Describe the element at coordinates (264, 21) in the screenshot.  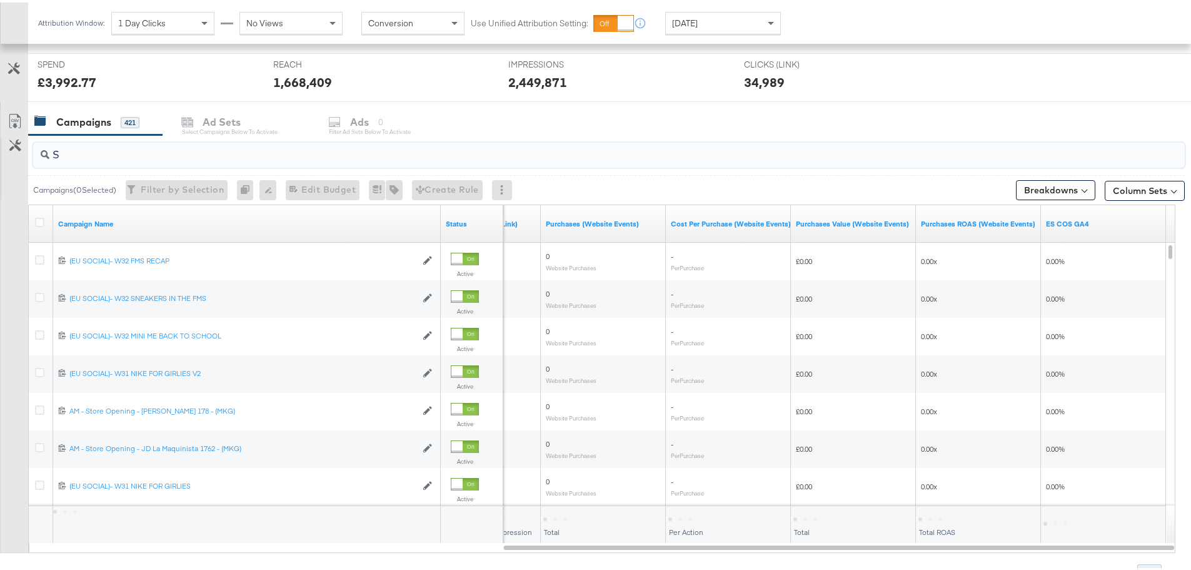
I see `span: No Views` at that location.